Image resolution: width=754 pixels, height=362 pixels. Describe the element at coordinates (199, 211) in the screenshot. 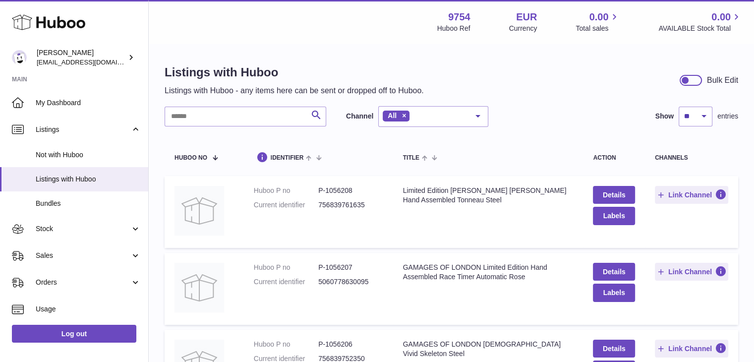

I see `img: Limited Edition Mann Egerton Hand Assembled Tonneau Steel` at that location.